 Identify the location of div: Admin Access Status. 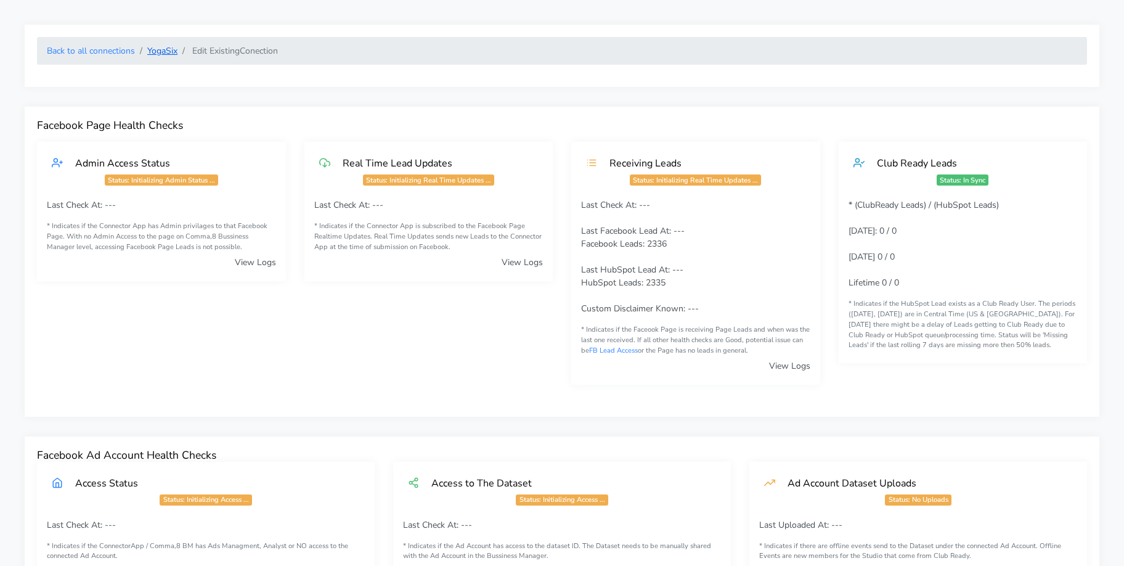
(167, 163).